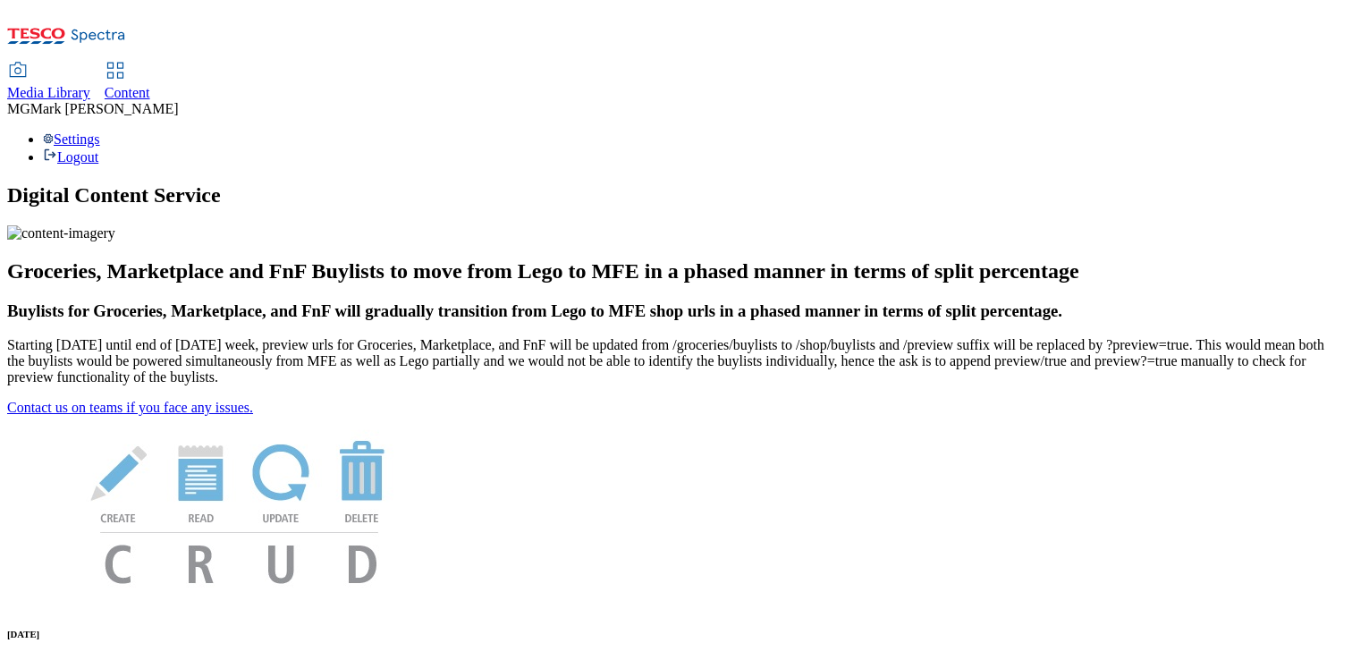 The image size is (1352, 660). Describe the element at coordinates (71, 156) in the screenshot. I see `a: Logout` at that location.